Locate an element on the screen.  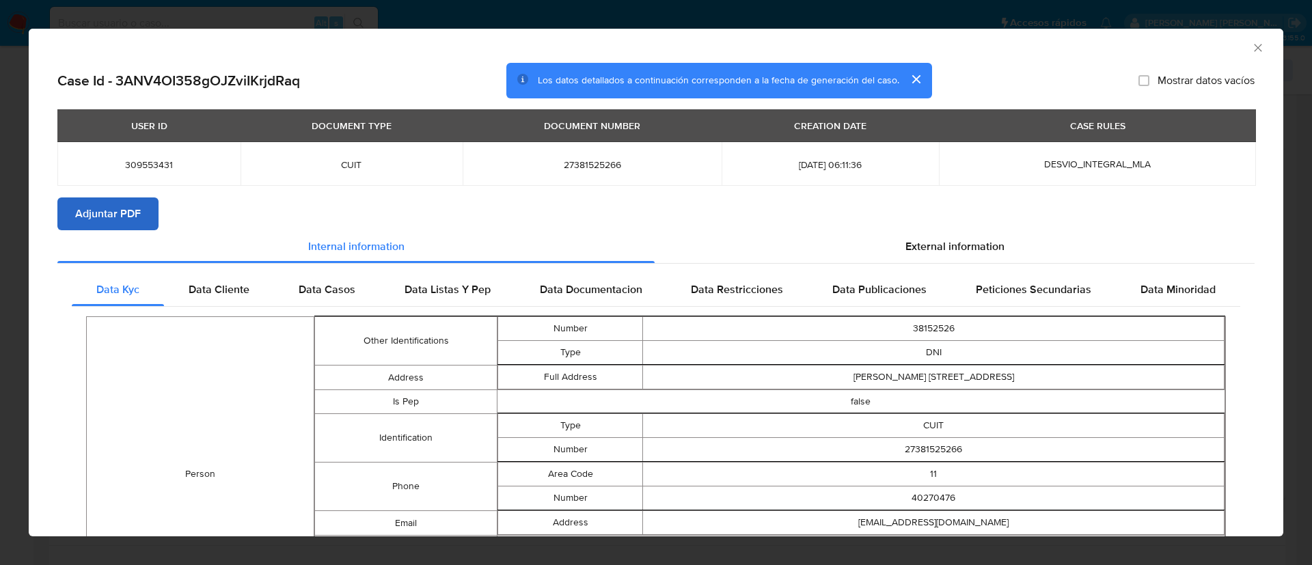
span: Data Casos is located at coordinates (327, 289).